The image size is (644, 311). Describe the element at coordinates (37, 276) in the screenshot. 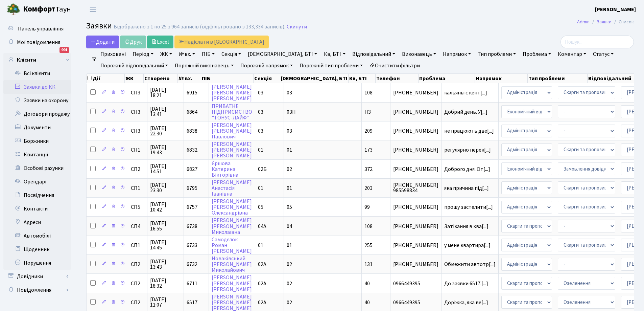

I see `a: Довідники` at that location.